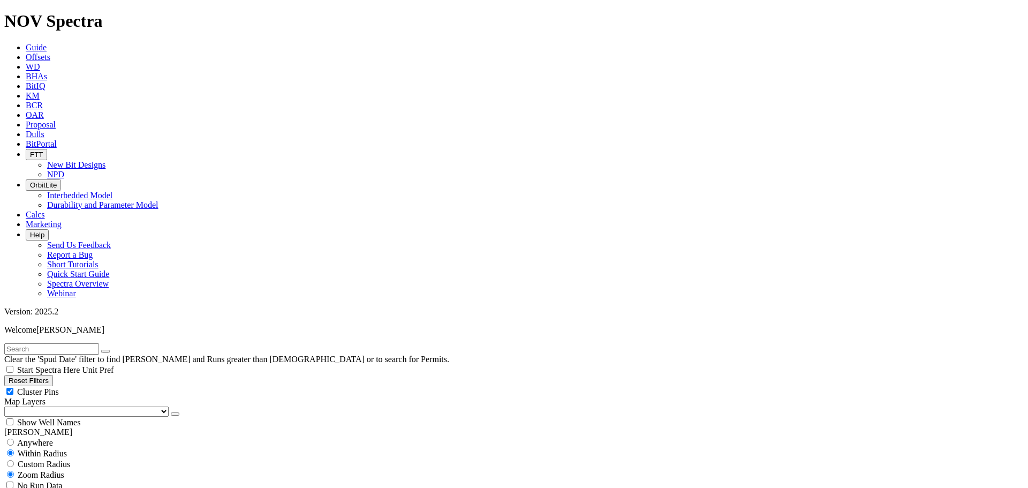 The height and width of the screenshot is (488, 1028). What do you see at coordinates (36, 47) in the screenshot?
I see `span: Guide` at bounding box center [36, 47].